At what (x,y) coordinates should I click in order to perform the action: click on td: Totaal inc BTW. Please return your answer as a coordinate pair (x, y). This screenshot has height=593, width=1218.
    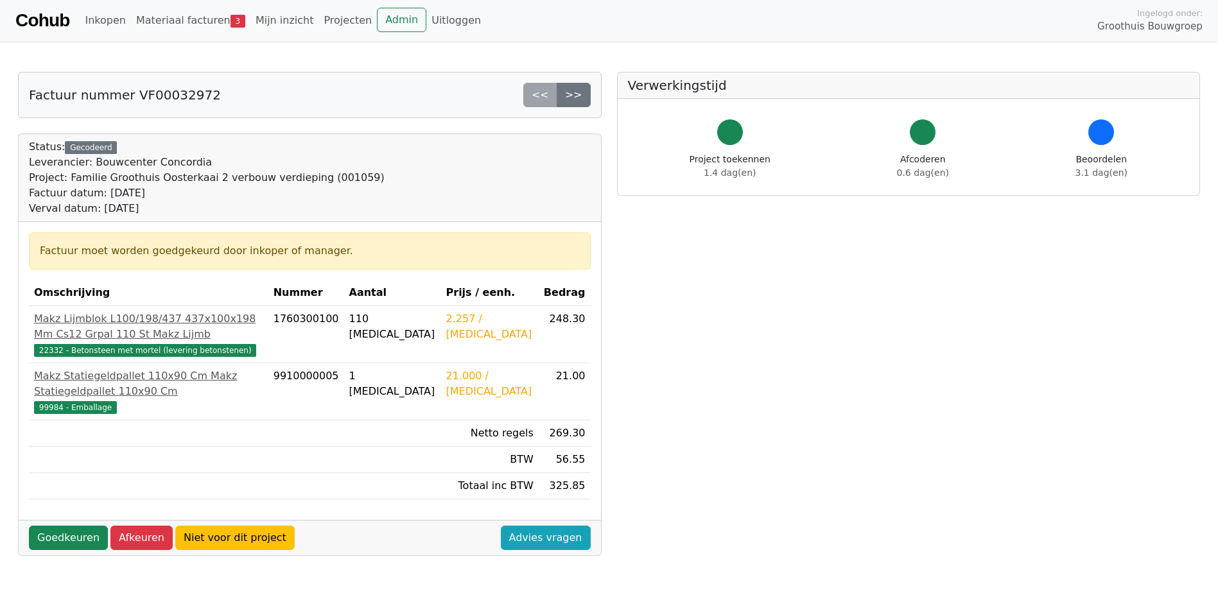
    Looking at the image, I should click on (490, 486).